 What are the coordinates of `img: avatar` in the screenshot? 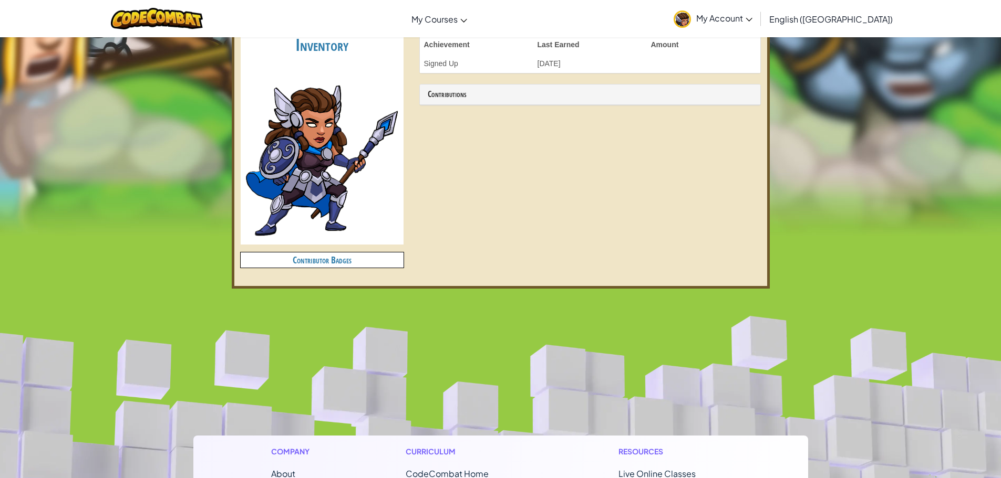 It's located at (682, 19).